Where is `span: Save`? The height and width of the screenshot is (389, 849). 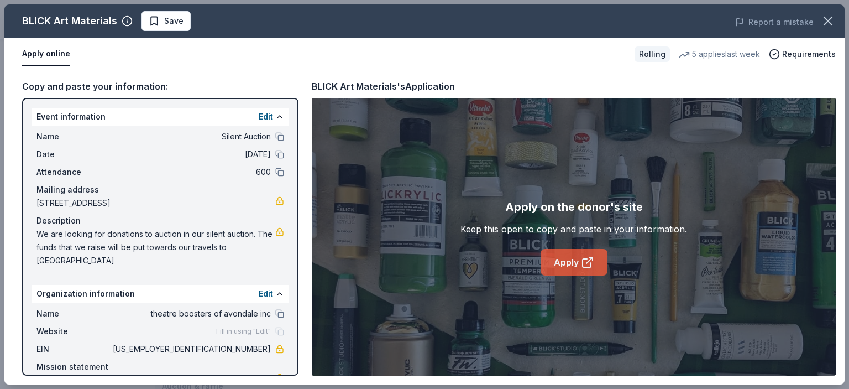 span: Save is located at coordinates (174, 21).